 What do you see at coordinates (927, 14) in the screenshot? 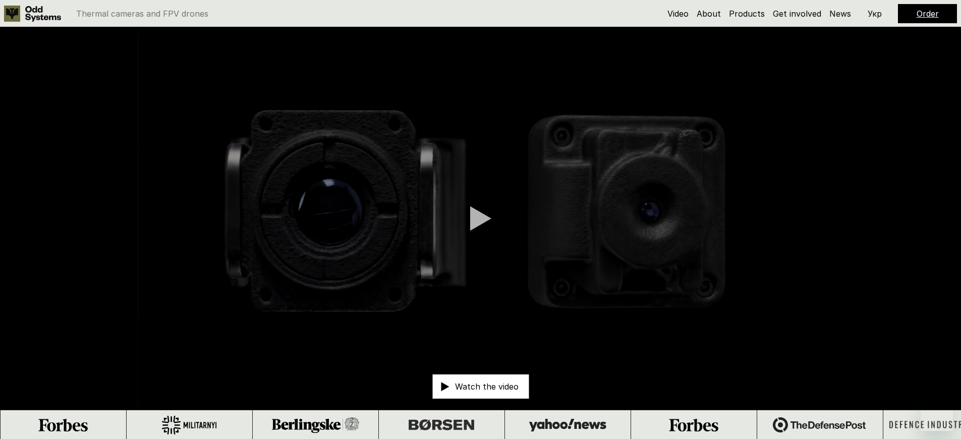
I see `a: Order` at bounding box center [927, 14].